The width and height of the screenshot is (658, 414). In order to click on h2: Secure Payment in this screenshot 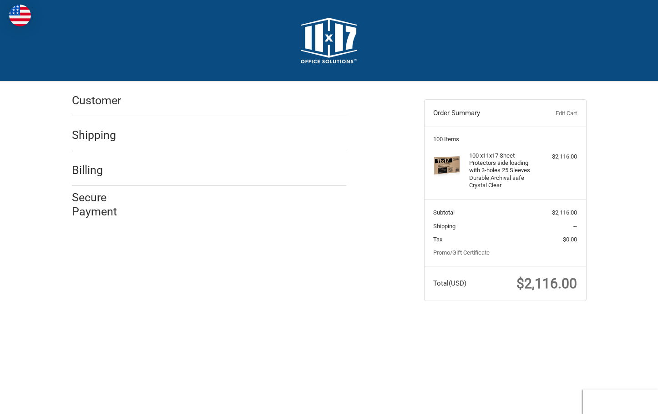, I will do `click(102, 204)`.